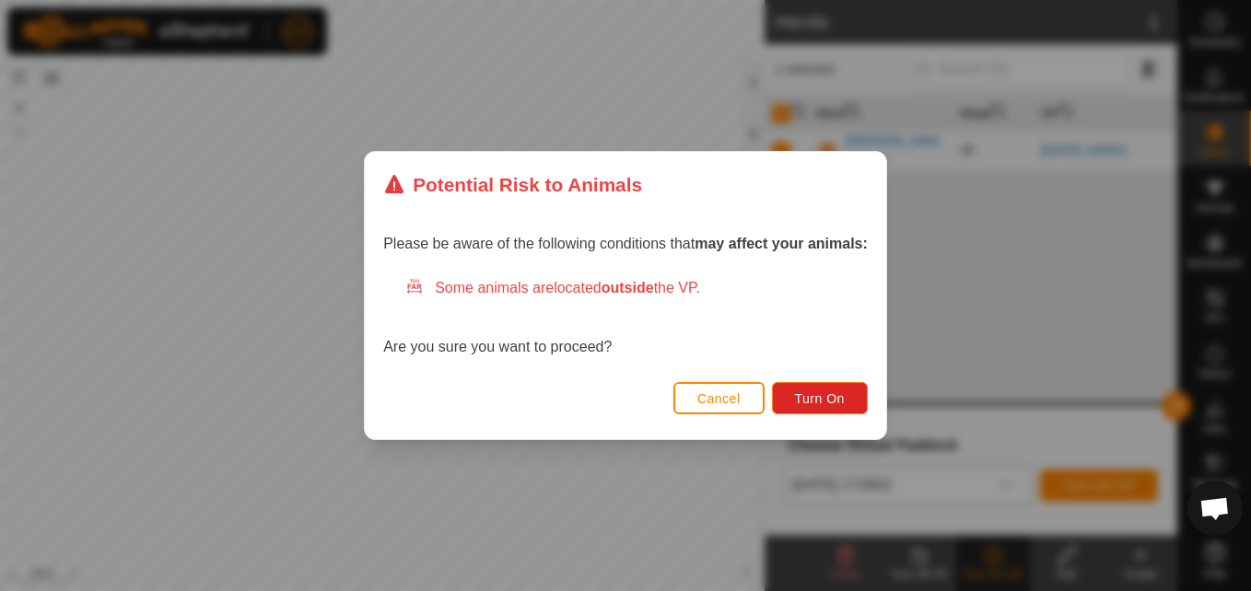 The height and width of the screenshot is (591, 1251). I want to click on button: Turn On, so click(820, 398).